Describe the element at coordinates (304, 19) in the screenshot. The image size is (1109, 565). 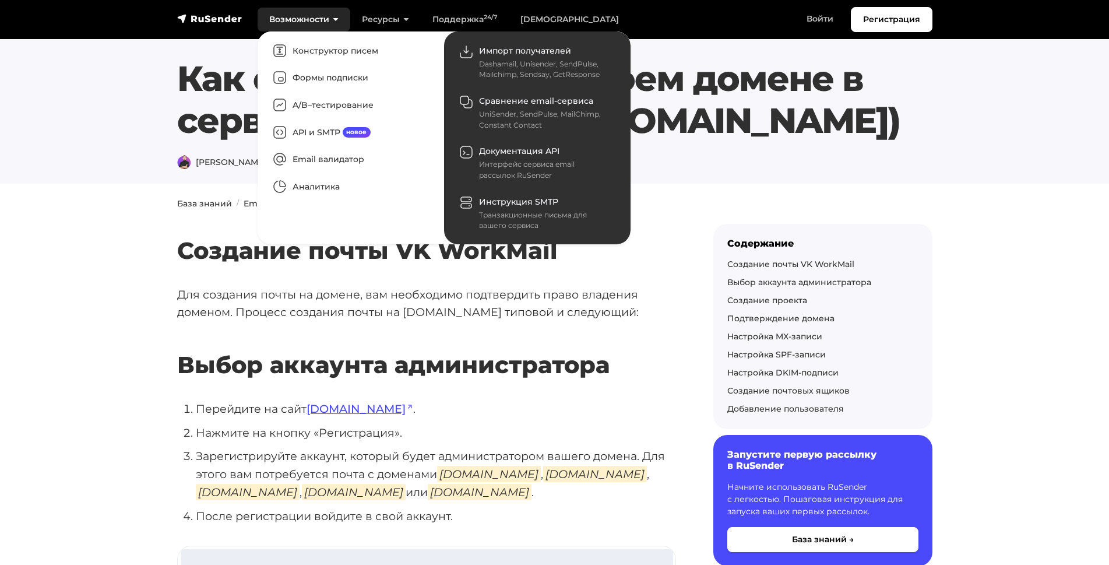
I see `a: Возможности` at that location.